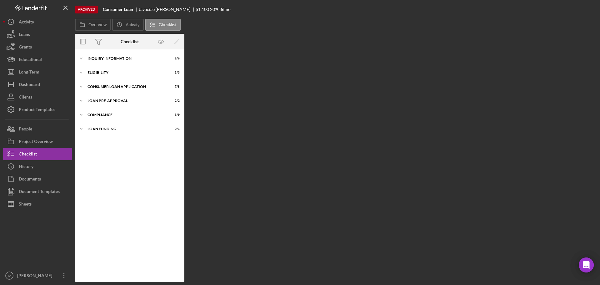 This screenshot has height=285, width=600. What do you see at coordinates (37, 166) in the screenshot?
I see `button: History` at bounding box center [37, 166].